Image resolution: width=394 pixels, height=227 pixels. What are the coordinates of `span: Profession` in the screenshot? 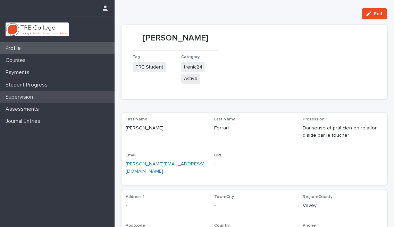 It's located at (313, 120).